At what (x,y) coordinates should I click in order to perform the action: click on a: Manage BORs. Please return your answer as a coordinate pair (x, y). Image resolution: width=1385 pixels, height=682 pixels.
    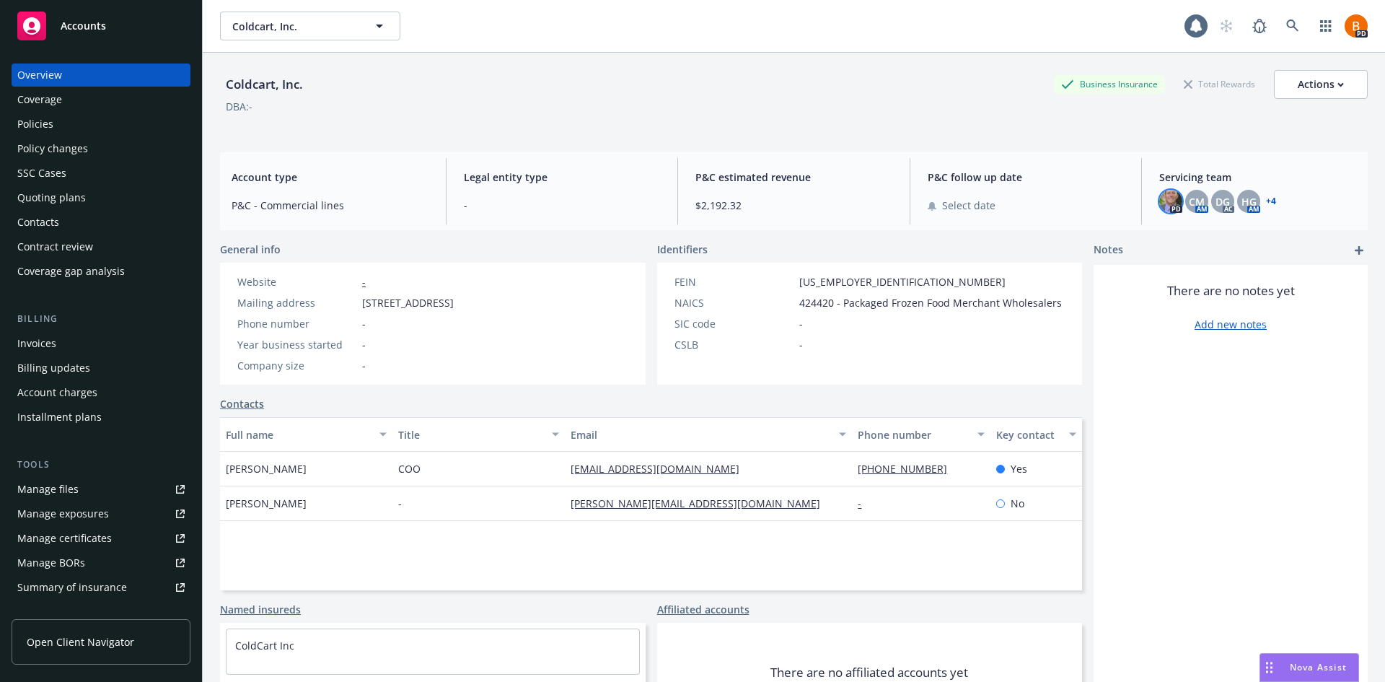
    Looking at the image, I should click on (101, 563).